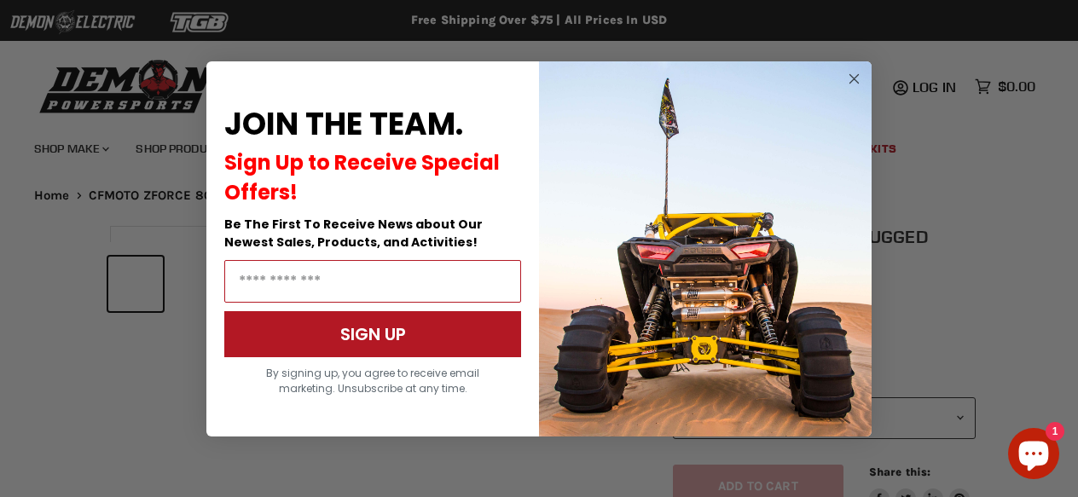  Describe the element at coordinates (705, 249) in the screenshot. I see `img: a9095488-b6e7-41ba-879d-588abfab540b.jpeg` at that location.